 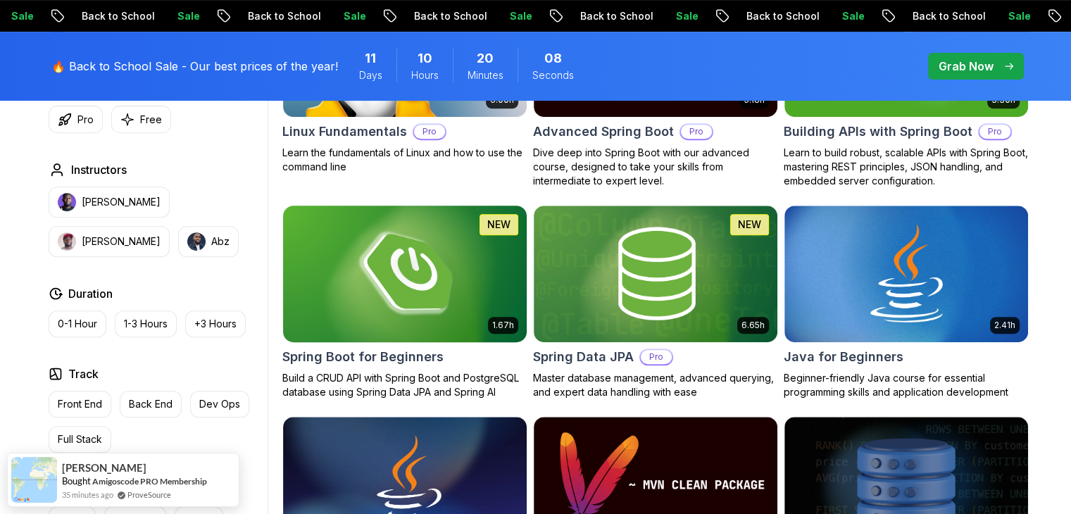 What do you see at coordinates (604, 132) in the screenshot?
I see `h2: Advanced Spring Boot` at bounding box center [604, 132].